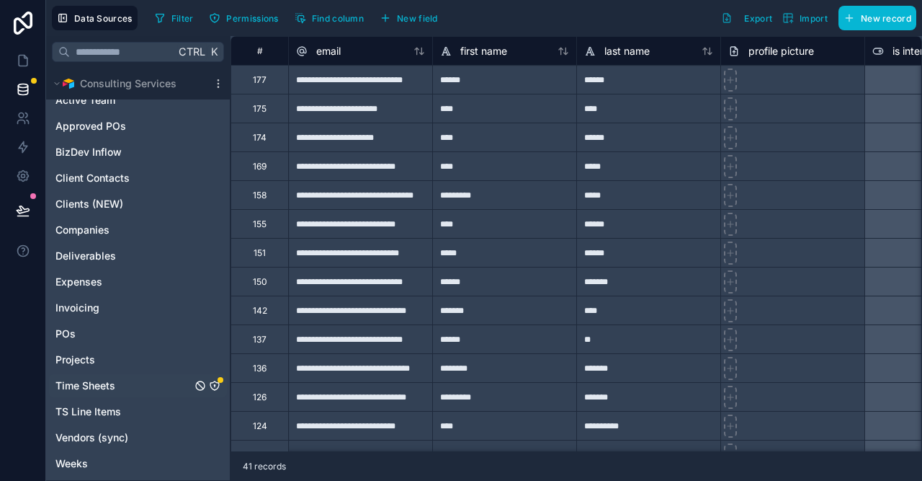  Describe the element at coordinates (259, 224) in the screenshot. I see `div: 155` at that location.